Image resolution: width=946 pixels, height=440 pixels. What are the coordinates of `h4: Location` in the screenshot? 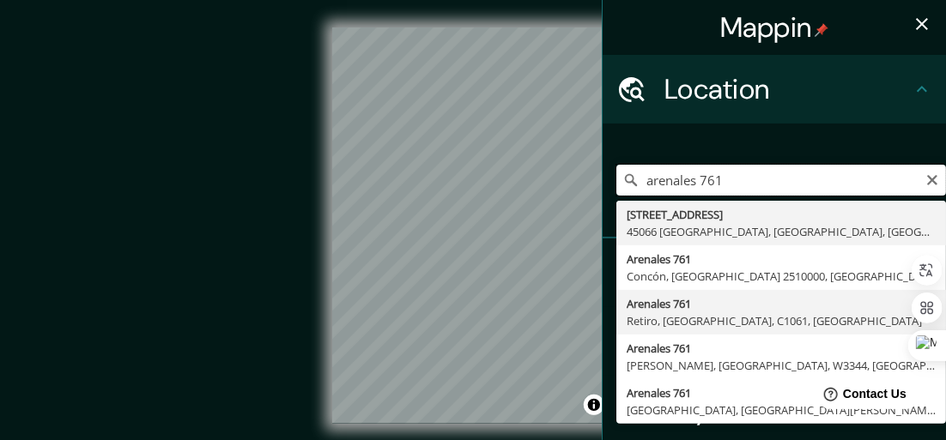 It's located at (788, 89).